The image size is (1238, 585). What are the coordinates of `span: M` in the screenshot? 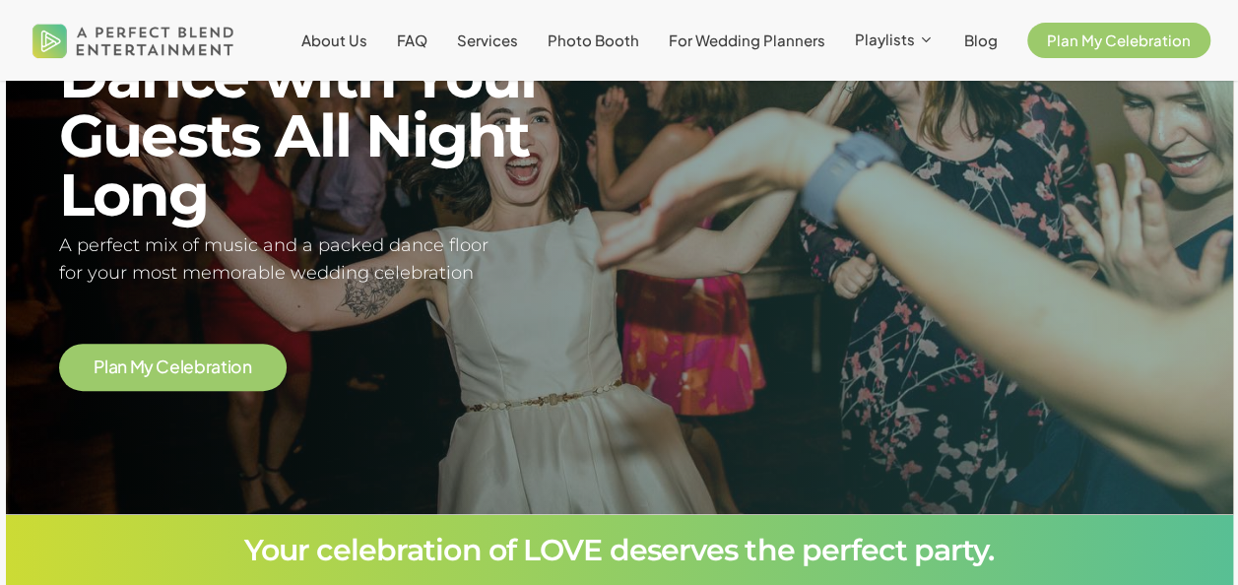 It's located at (136, 368).